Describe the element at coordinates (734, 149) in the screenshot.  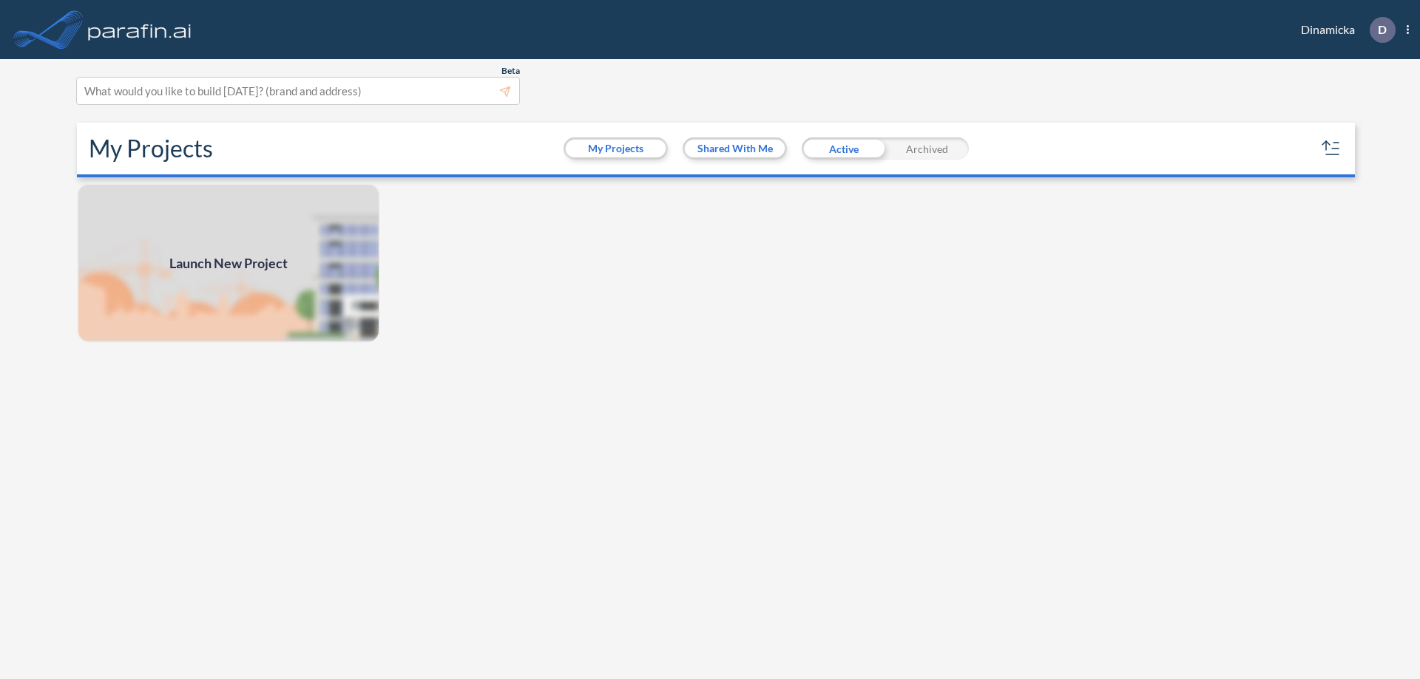
I see `button: Shared With Me` at that location.